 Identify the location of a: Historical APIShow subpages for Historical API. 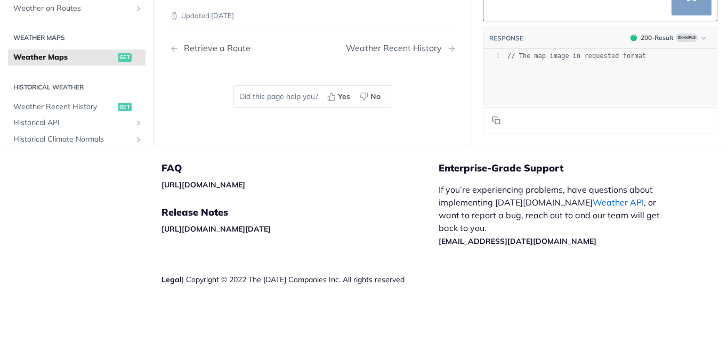
(77, 124).